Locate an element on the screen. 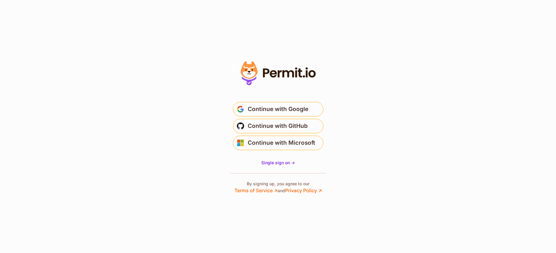 This screenshot has width=556, height=253. span: Single sign on -> is located at coordinates (278, 163).